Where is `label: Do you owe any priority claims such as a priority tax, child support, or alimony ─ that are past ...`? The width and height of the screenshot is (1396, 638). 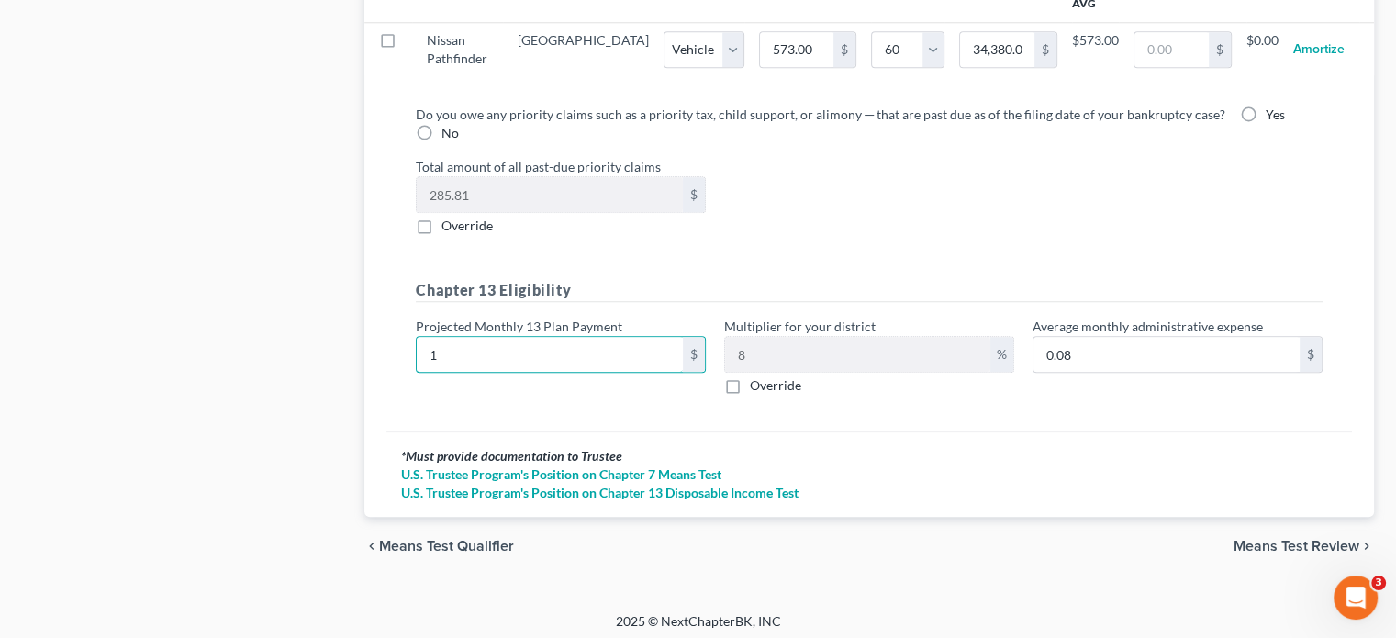 label: Do you owe any priority claims such as a priority tax, child support, or alimony ─ that are past ... is located at coordinates (820, 114).